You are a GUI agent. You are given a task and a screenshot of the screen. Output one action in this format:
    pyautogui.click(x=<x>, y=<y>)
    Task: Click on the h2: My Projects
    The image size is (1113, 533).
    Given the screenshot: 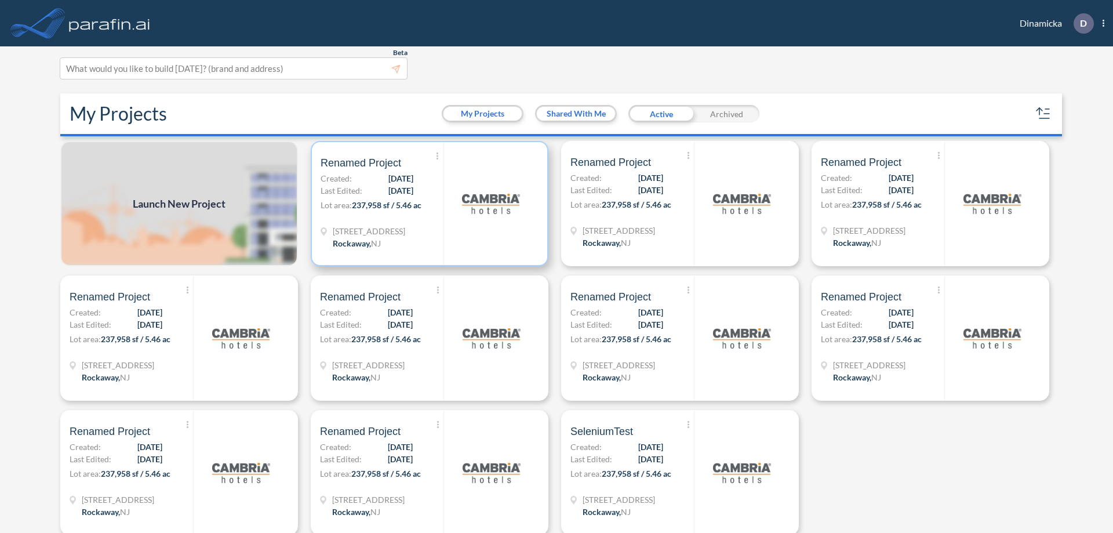 What is the action you would take?
    pyautogui.click(x=118, y=114)
    